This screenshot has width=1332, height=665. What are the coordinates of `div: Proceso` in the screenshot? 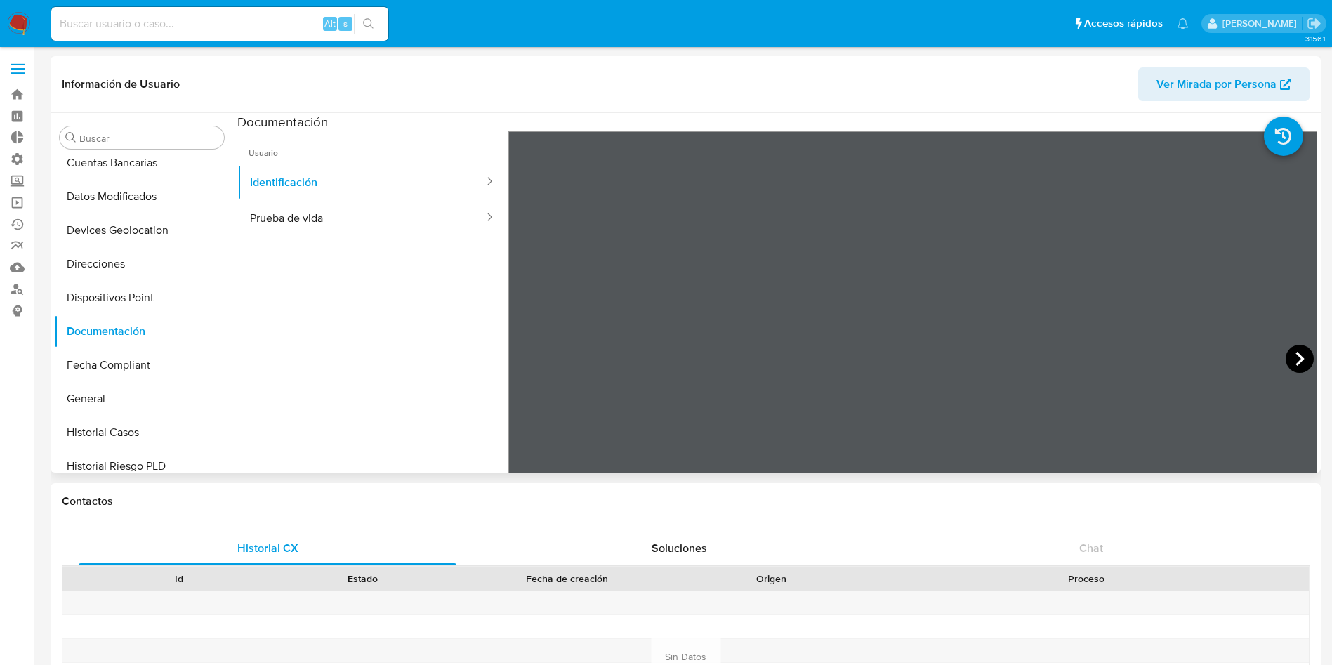 It's located at (1086, 579).